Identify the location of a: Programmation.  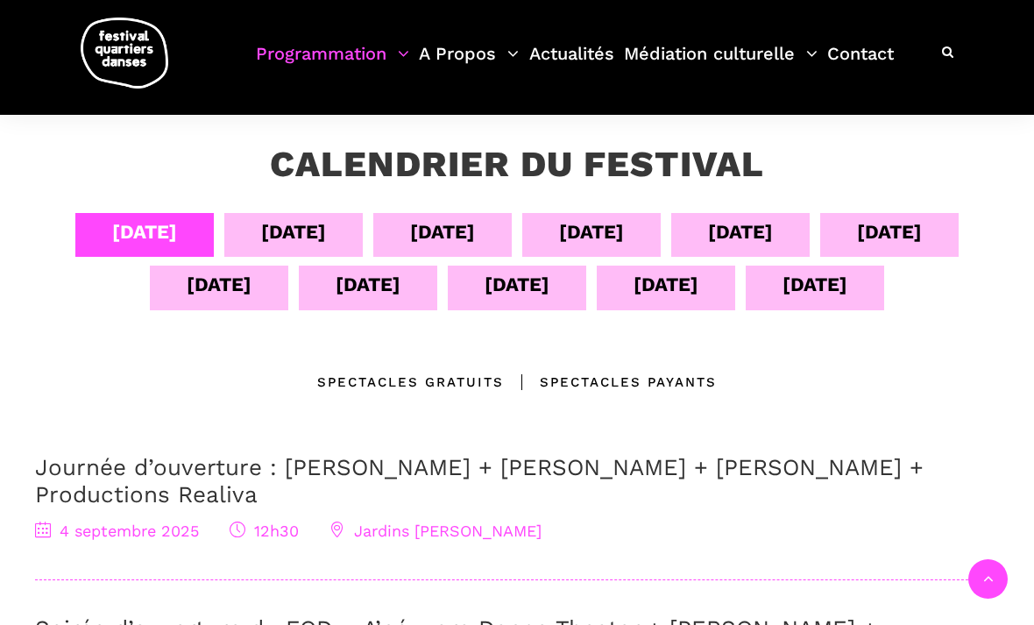
(332, 64).